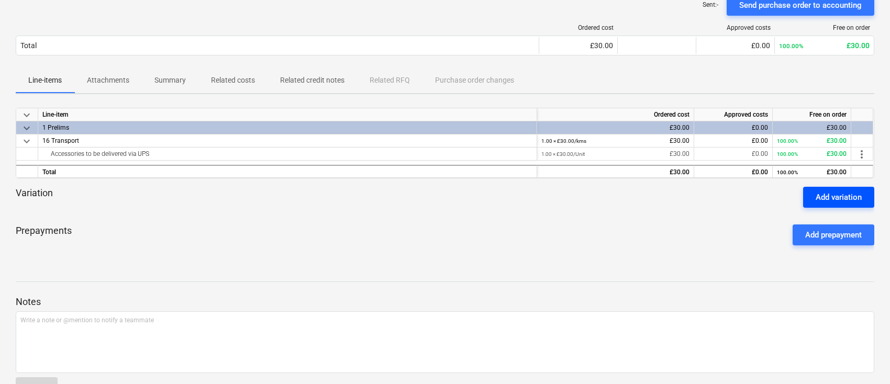 This screenshot has width=890, height=384. What do you see at coordinates (839, 197) in the screenshot?
I see `button: Add variation` at bounding box center [839, 197].